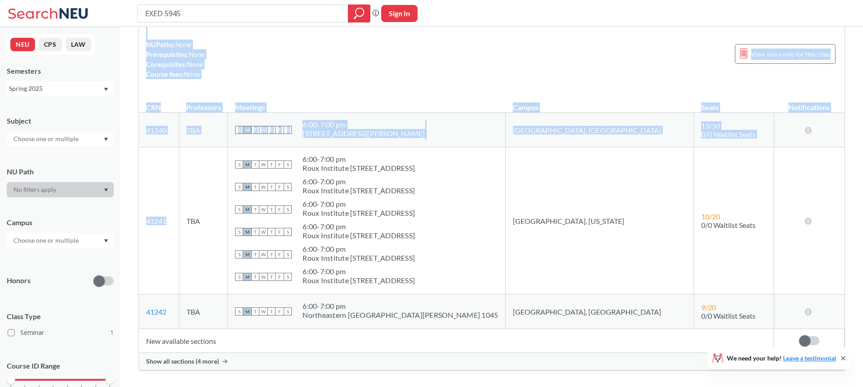 The height and width of the screenshot is (387, 863). I want to click on span: 13 / 50, so click(711, 125).